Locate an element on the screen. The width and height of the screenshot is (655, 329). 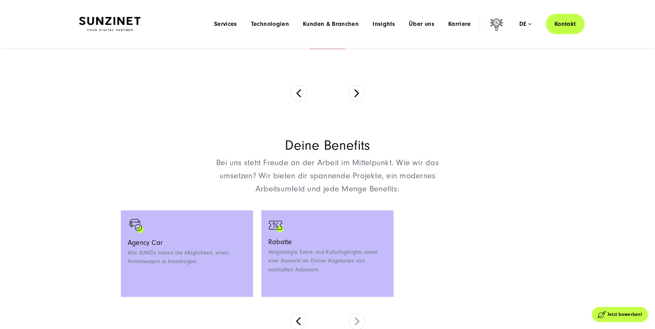
button: Previous is located at coordinates (298, 94).